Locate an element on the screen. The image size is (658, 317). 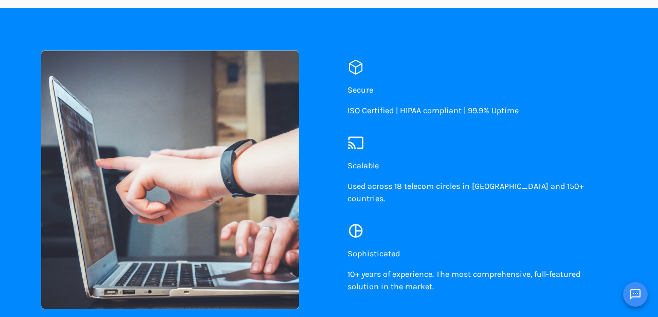
span: ISO Certified | HIPAA compliant | 99.9% Uptime is located at coordinates (433, 110).